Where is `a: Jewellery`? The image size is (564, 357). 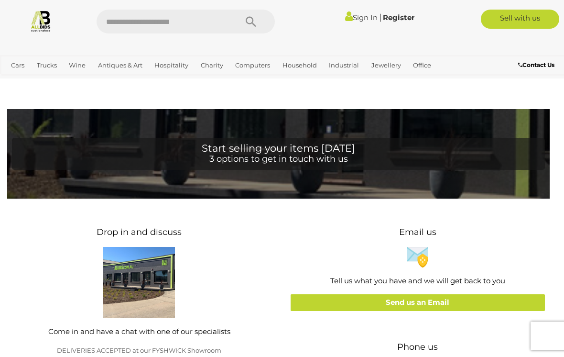 a: Jewellery is located at coordinates (386, 65).